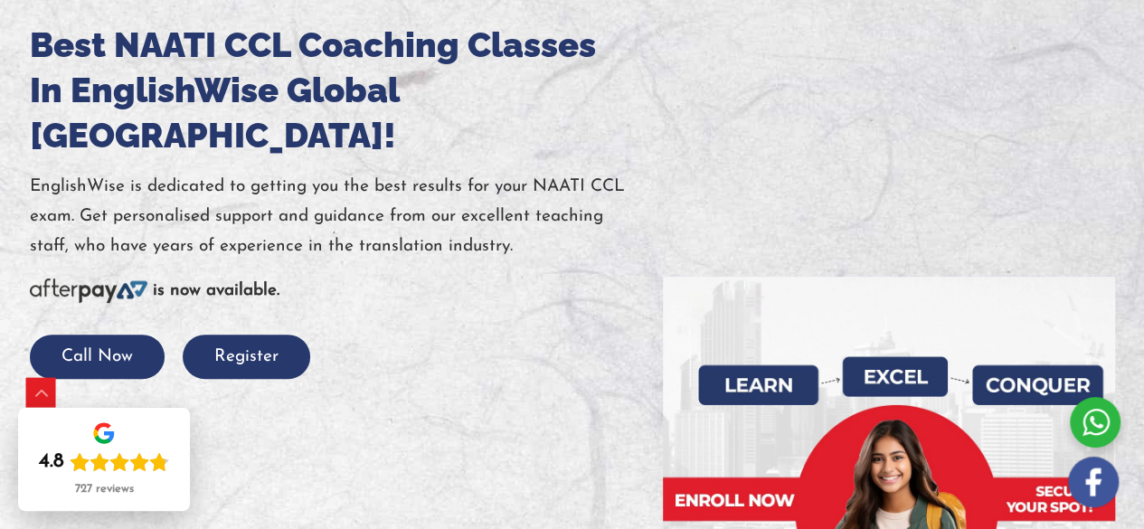 The image size is (1144, 529). I want to click on a: Register, so click(246, 356).